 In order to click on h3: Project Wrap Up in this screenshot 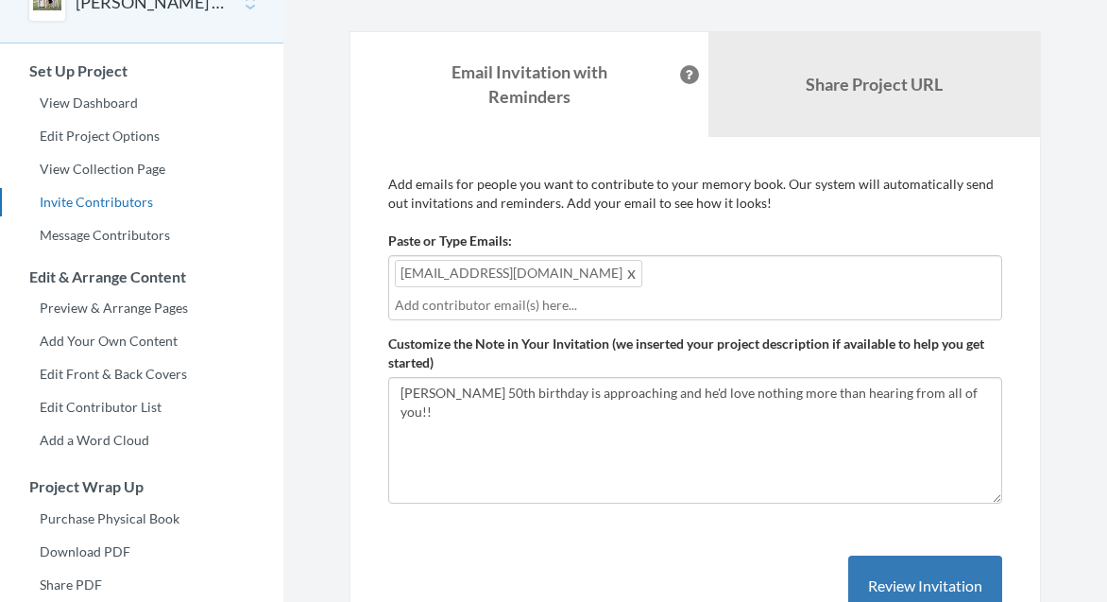, I will do `click(142, 486)`.